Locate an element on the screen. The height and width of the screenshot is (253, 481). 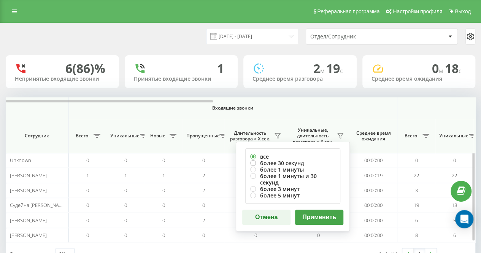
span: Входящие звонки is located at coordinates (233, 108).